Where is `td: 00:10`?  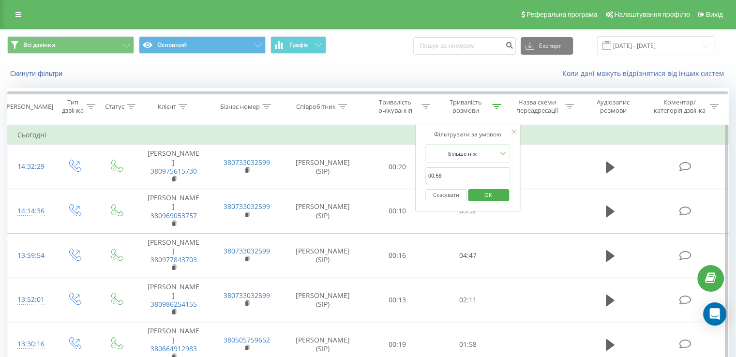 td: 00:10 is located at coordinates (398, 212).